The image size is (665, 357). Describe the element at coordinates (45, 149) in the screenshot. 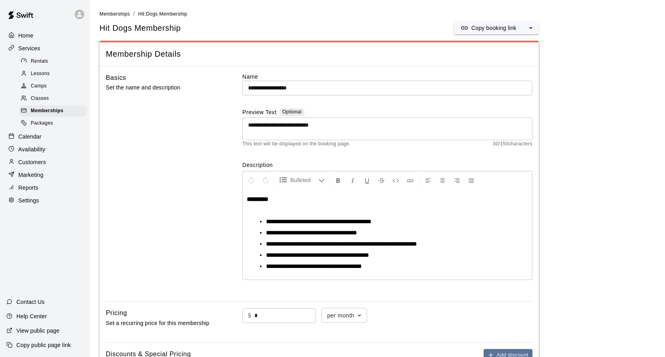

I see `a: Availability` at that location.